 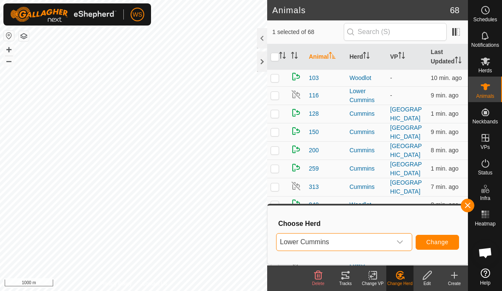 I want to click on h3: Choose Herd, so click(x=369, y=223).